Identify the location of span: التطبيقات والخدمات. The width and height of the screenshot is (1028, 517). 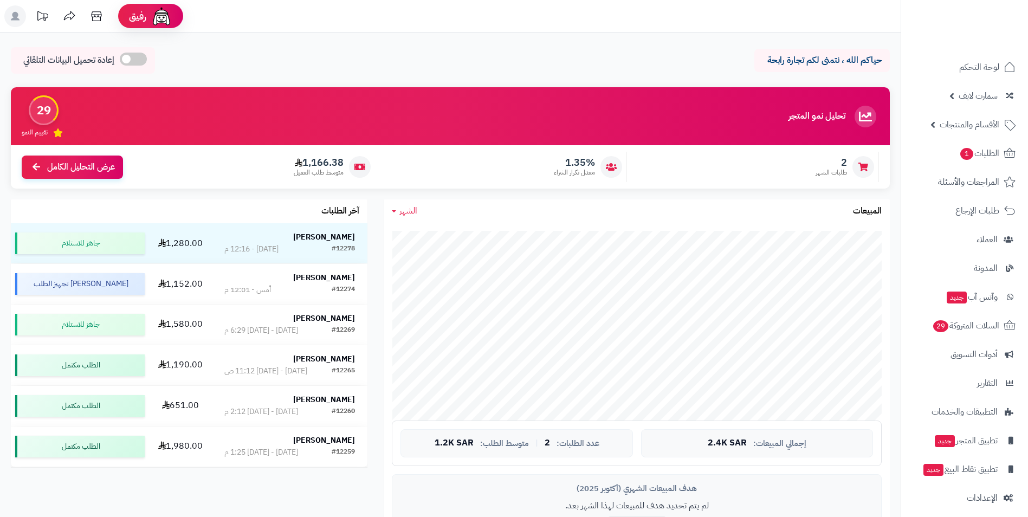
(965, 412).